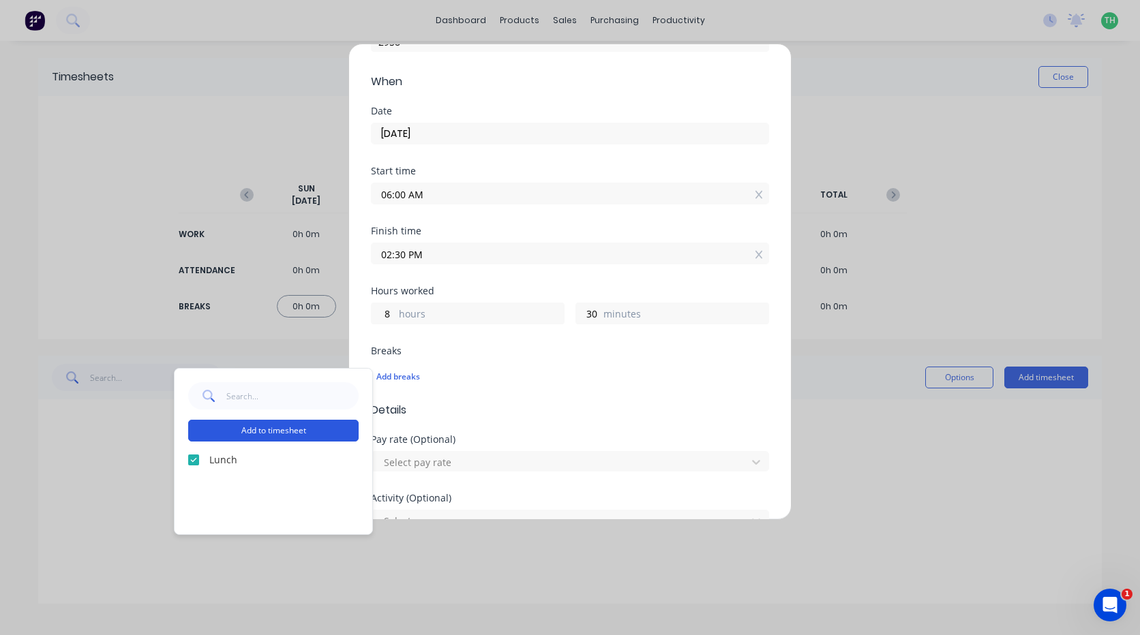 This screenshot has width=1140, height=635. What do you see at coordinates (570, 377) in the screenshot?
I see `div: Add breaks` at bounding box center [570, 377].